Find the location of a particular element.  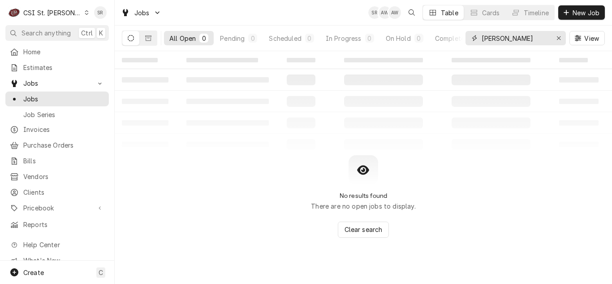

span: Job Series is located at coordinates (64, 114).